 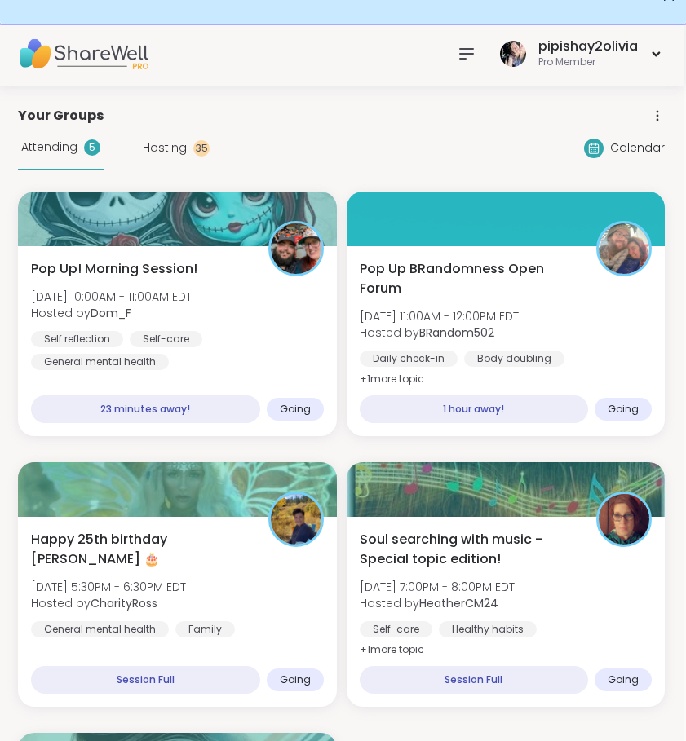 What do you see at coordinates (114, 269) in the screenshot?
I see `span: Pop Up! Morning Session!` at bounding box center [114, 269].